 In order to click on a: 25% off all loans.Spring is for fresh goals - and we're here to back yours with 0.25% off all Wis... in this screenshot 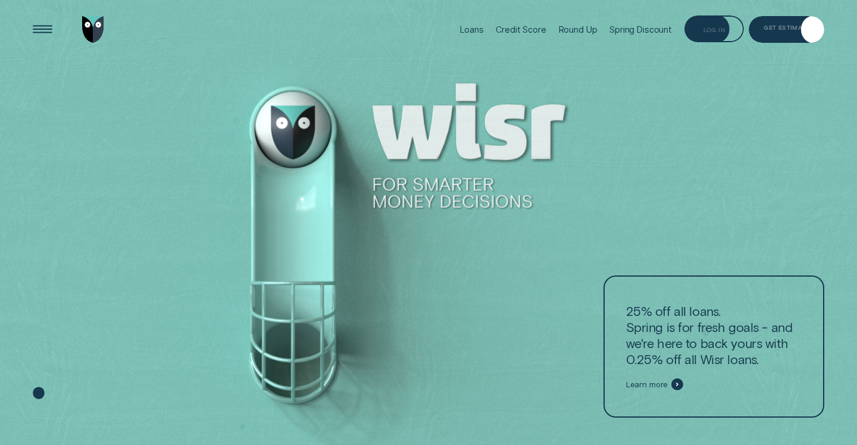, I will do `click(713, 346)`.